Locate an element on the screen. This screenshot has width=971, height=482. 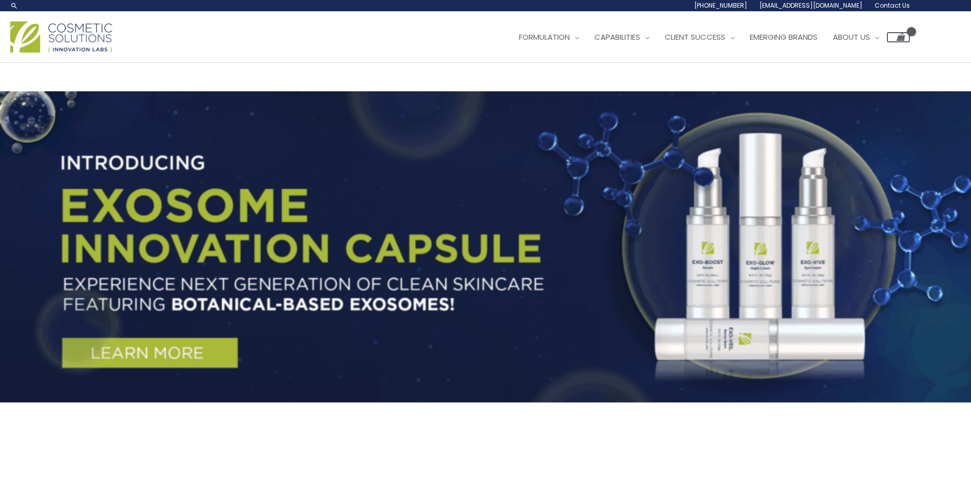
nav: Site Navigation is located at coordinates (707, 37).